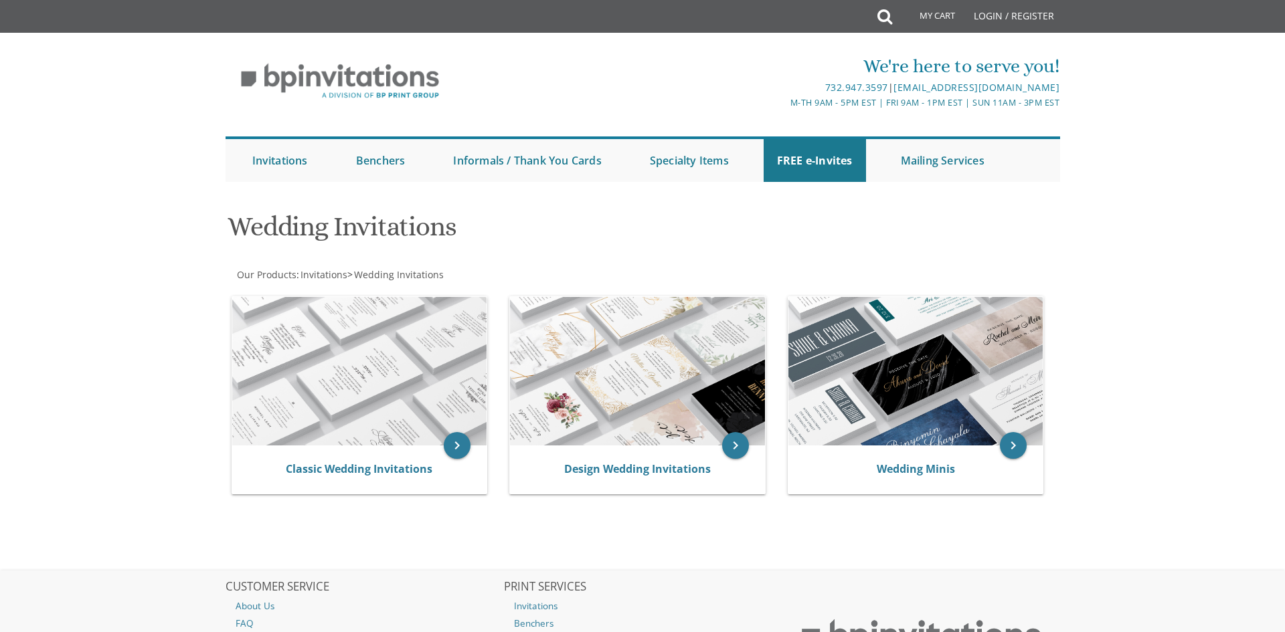 The image size is (1285, 632). I want to click on img: Wedding Minis, so click(915, 371).